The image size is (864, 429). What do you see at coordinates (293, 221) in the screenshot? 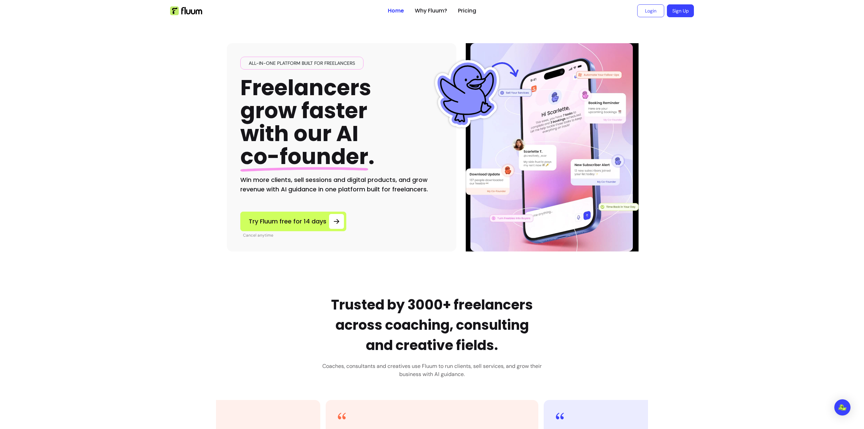
I see `a: Try Fluum free for 14 days` at bounding box center [293, 221].